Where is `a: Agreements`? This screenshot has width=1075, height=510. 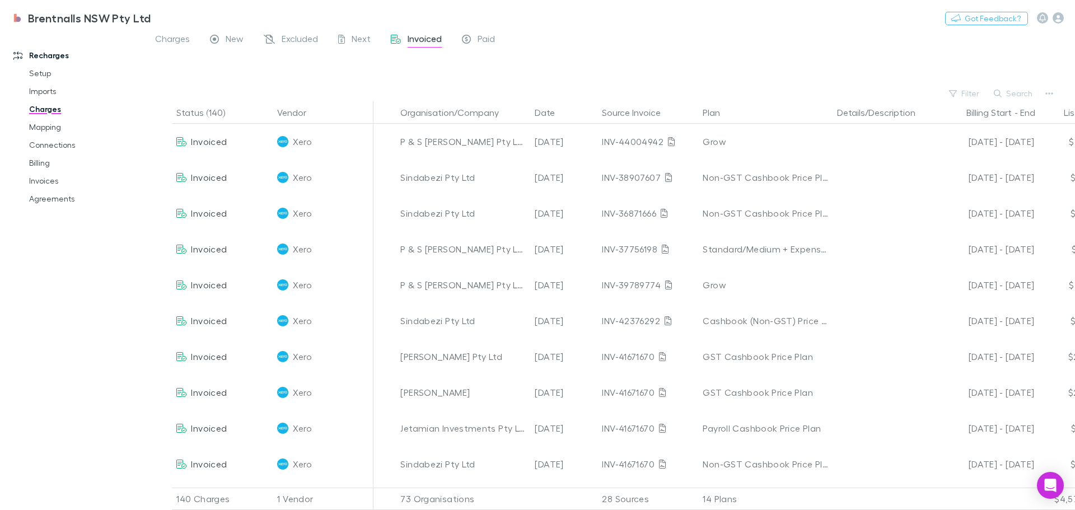
a: Agreements is located at coordinates (85, 199).